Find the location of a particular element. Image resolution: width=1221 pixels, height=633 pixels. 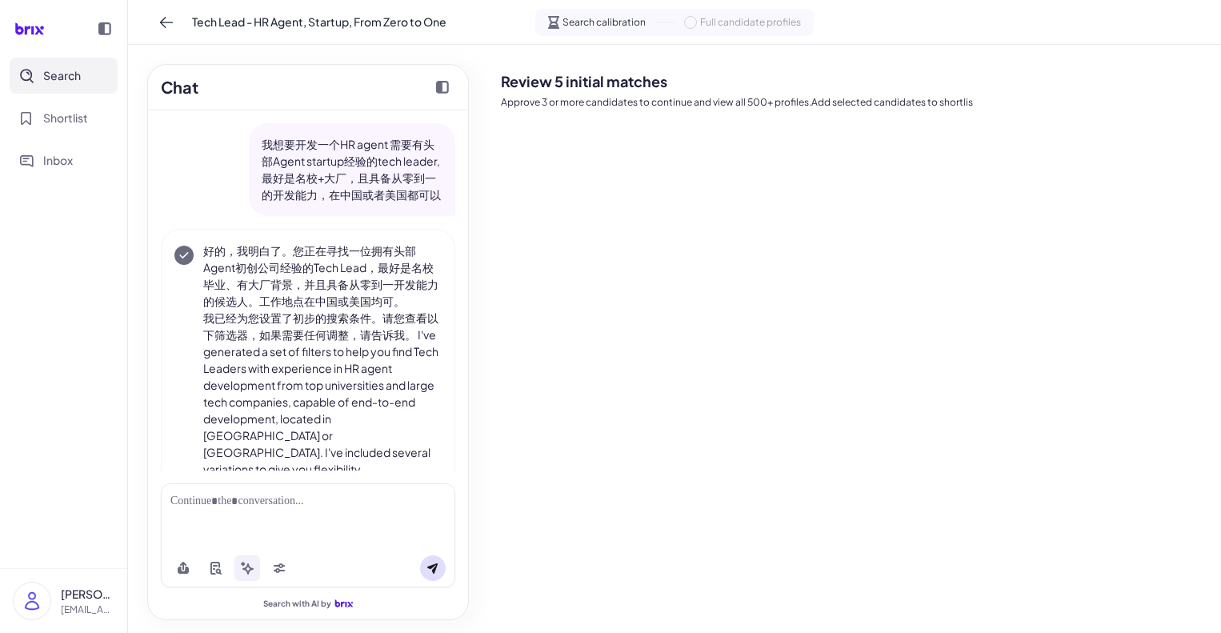

span: Search is located at coordinates (62, 75).